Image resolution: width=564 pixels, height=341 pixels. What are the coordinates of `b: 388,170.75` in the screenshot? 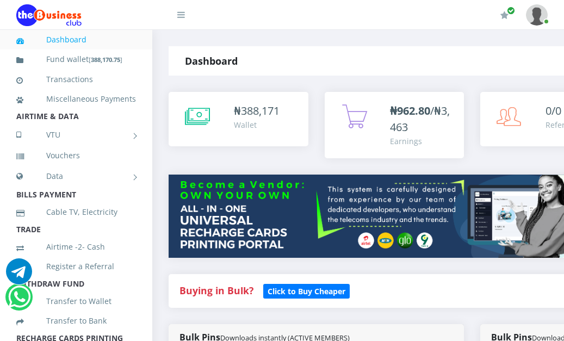 It's located at (106, 59).